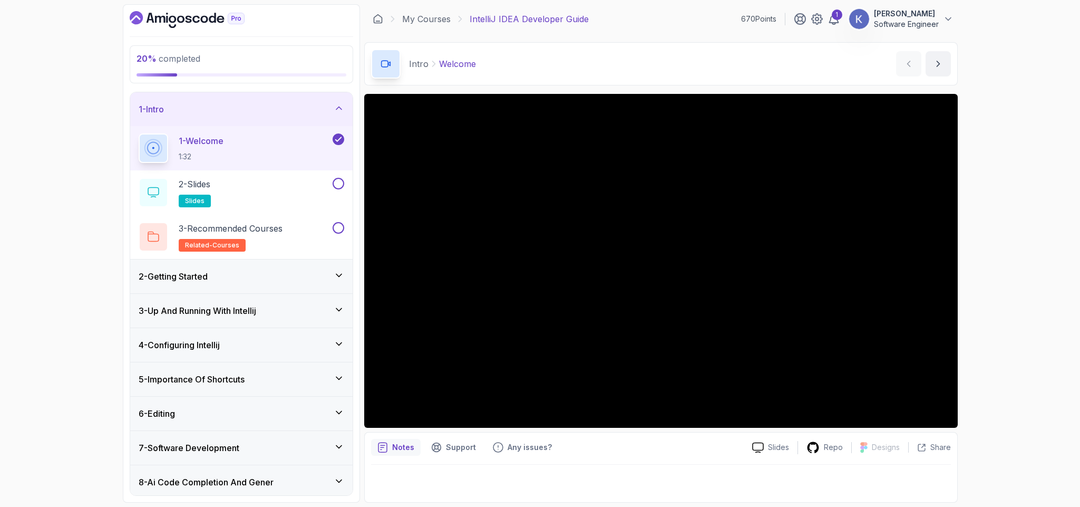 The width and height of the screenshot is (1080, 507). What do you see at coordinates (242, 413) in the screenshot?
I see `button: 6-Editing` at bounding box center [242, 413].